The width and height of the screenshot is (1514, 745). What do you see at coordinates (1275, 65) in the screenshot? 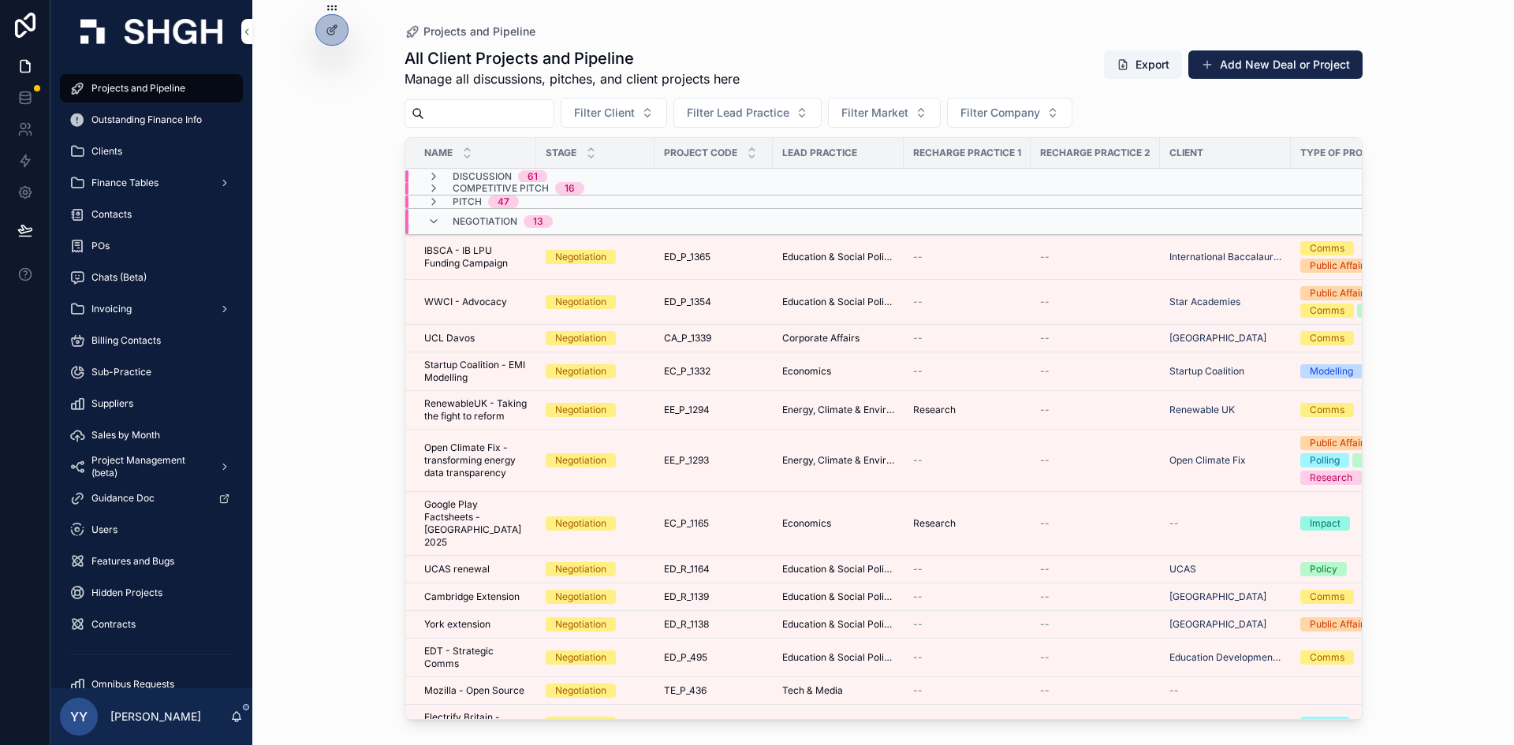
I see `button: Add New Deal or Project` at bounding box center [1275, 65].